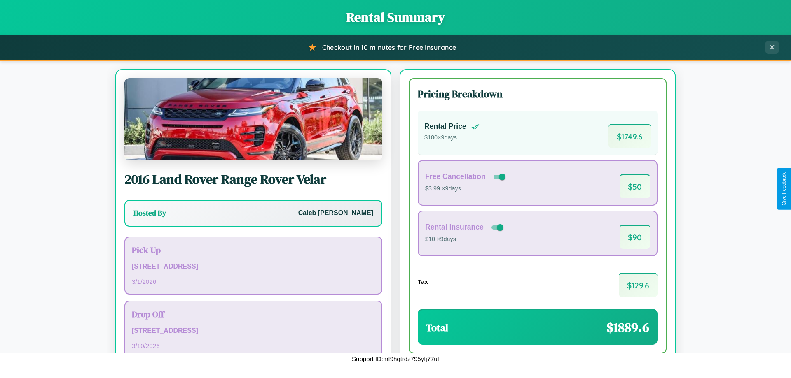 The height and width of the screenshot is (378, 791). What do you see at coordinates (253, 119) in the screenshot?
I see `img: Land Rover Range Rover Velar` at bounding box center [253, 119].